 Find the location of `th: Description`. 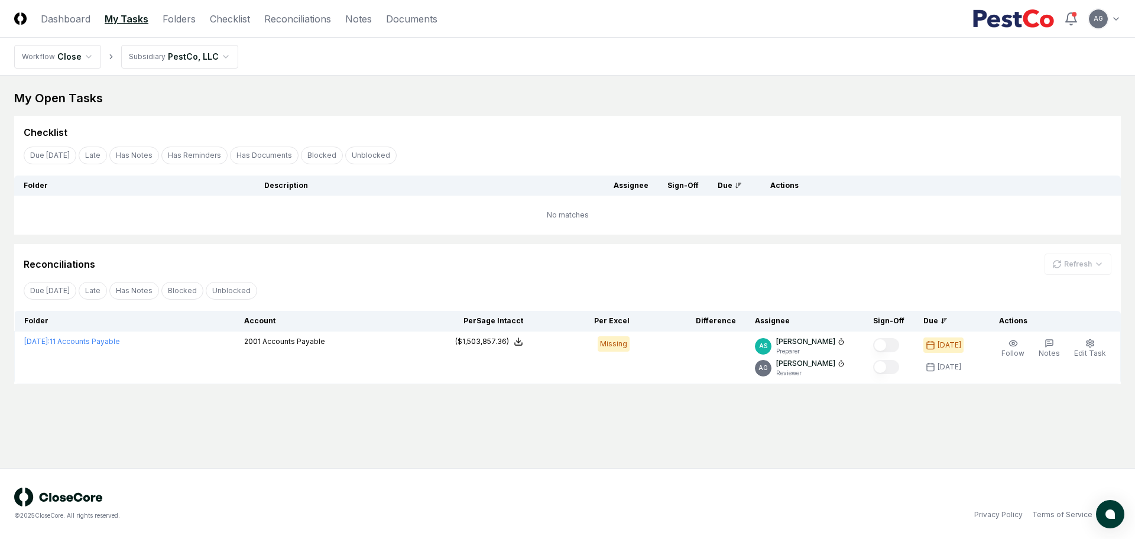

th: Description is located at coordinates (429, 186).